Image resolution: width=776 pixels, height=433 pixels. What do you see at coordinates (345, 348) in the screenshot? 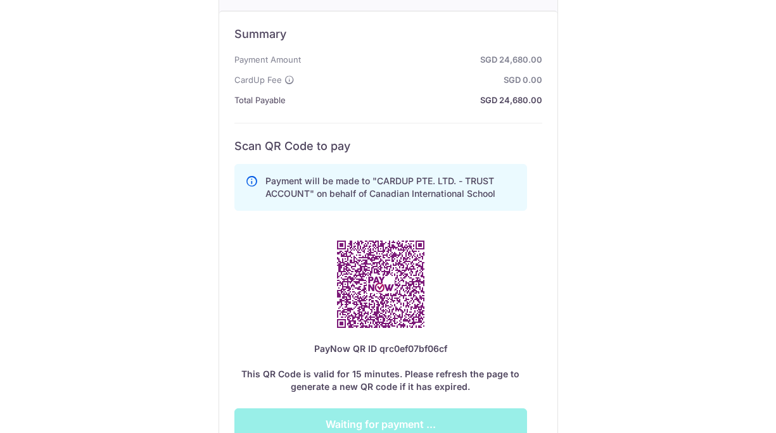
I see `span: PayNow QR ID` at bounding box center [345, 348].